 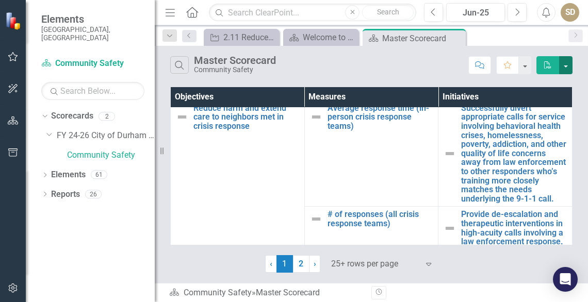 I want to click on a: 2.11 Reduce public safety interactions with and improve outcomes for familiar neighbors, so click(x=241, y=37).